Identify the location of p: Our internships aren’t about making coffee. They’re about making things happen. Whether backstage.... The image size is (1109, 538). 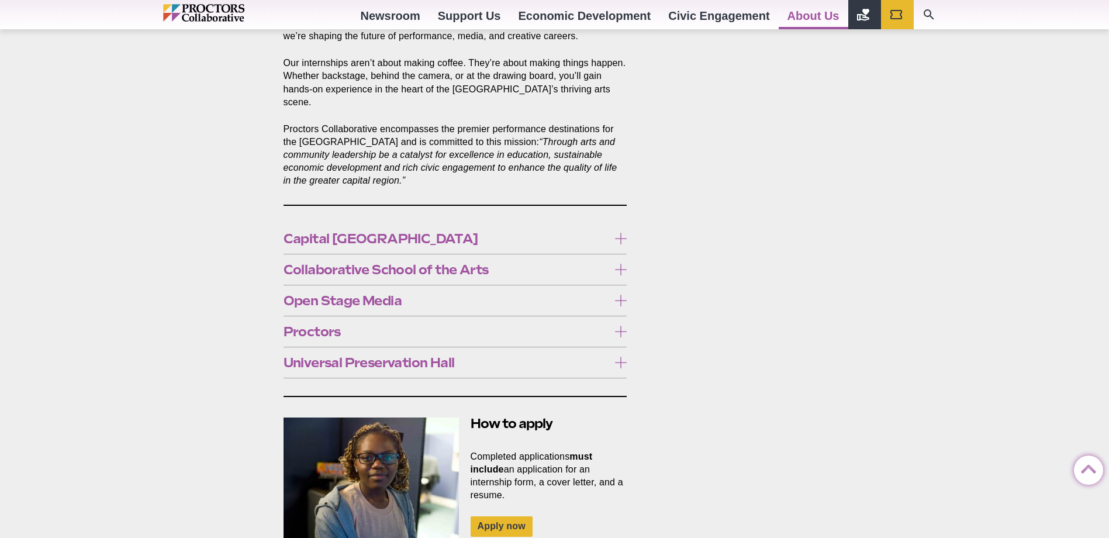
(455, 82).